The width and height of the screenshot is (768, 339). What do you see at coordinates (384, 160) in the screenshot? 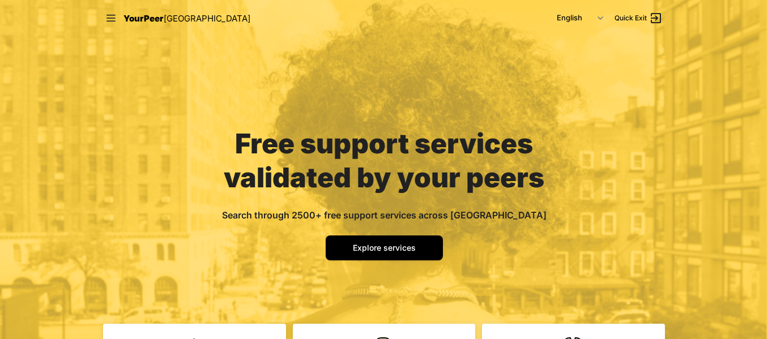
I see `span: Free support services validated by your peers` at bounding box center [384, 160].